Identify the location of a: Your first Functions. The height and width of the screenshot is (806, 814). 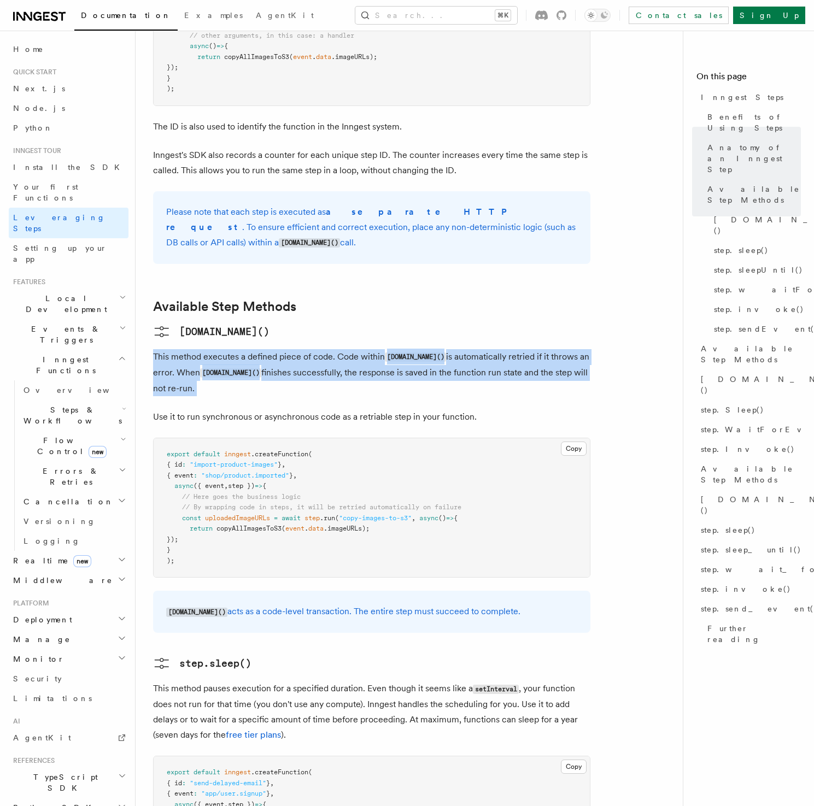
(68, 192).